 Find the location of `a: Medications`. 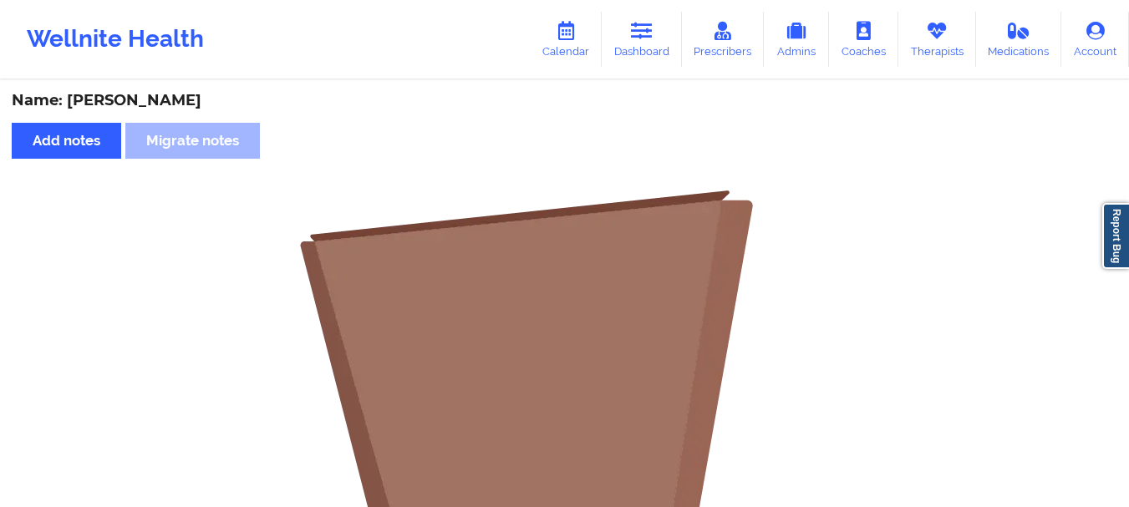

a: Medications is located at coordinates (1019, 39).